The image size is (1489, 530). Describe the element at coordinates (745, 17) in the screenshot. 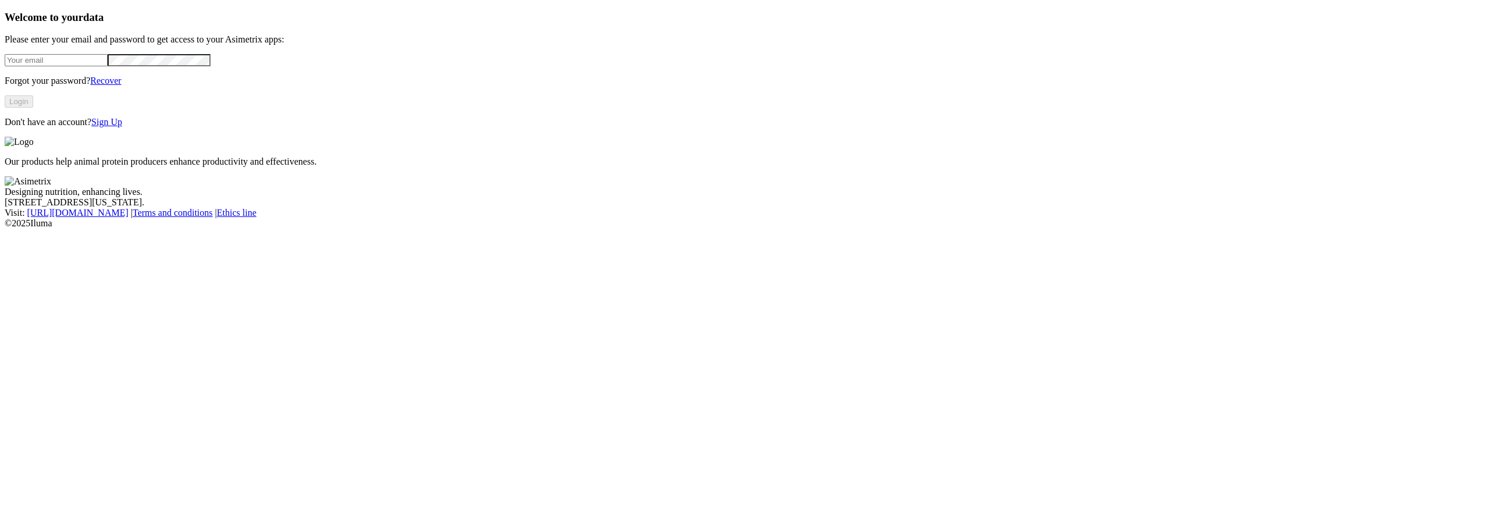

I see `h3: Welcome to your` at that location.